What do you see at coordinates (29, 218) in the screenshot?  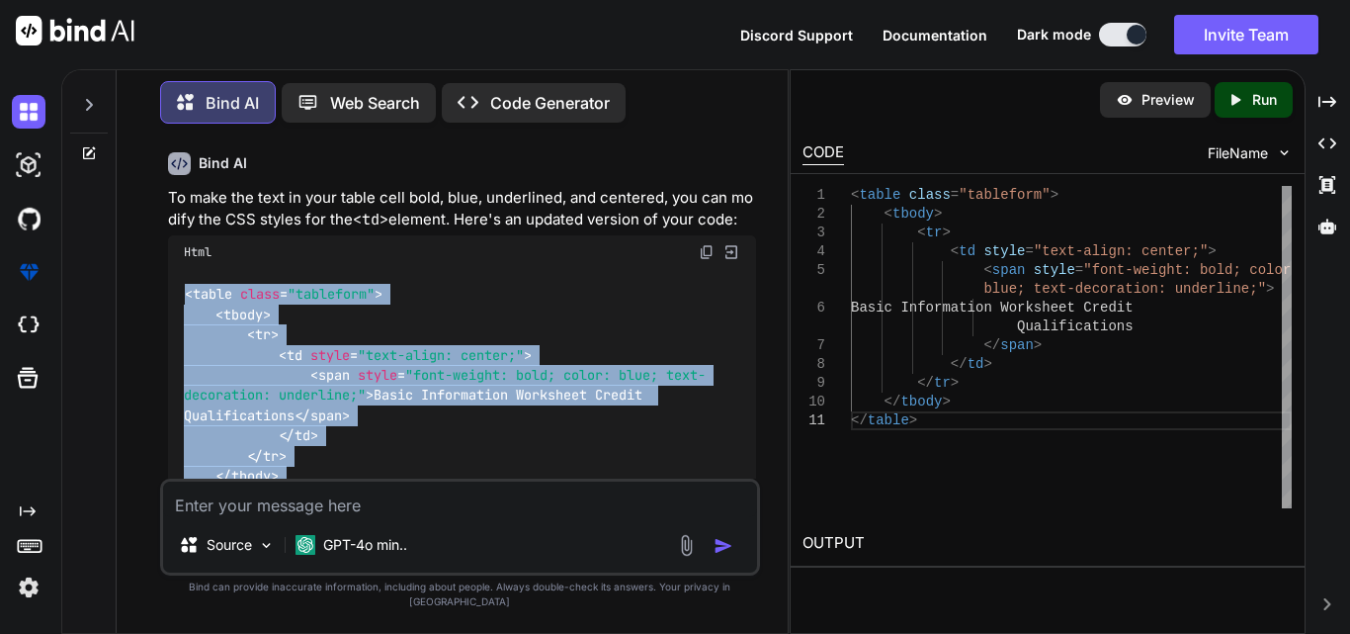 I see `img: githubDark` at bounding box center [29, 218].